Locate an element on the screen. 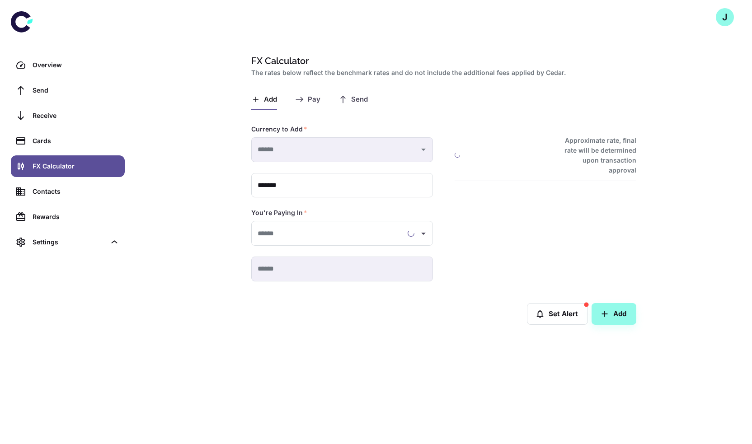  div: J is located at coordinates (724, 17).